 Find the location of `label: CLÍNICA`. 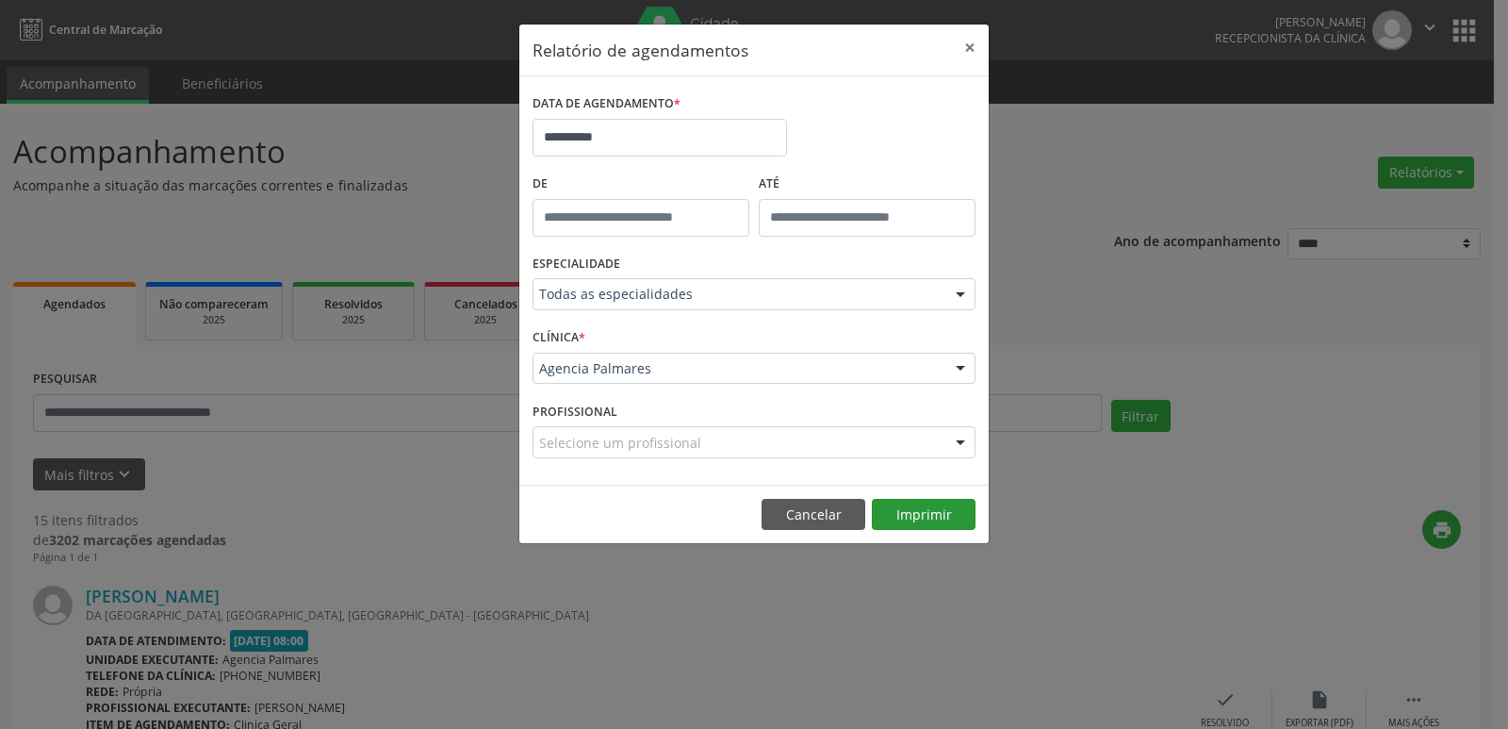

label: CLÍNICA is located at coordinates (559, 338).